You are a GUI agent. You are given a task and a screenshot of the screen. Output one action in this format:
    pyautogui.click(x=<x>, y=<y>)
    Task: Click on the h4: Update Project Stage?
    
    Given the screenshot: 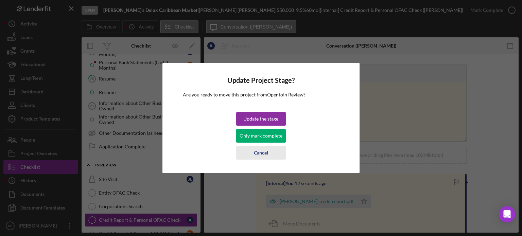 What is the action you would take?
    pyautogui.click(x=261, y=80)
    